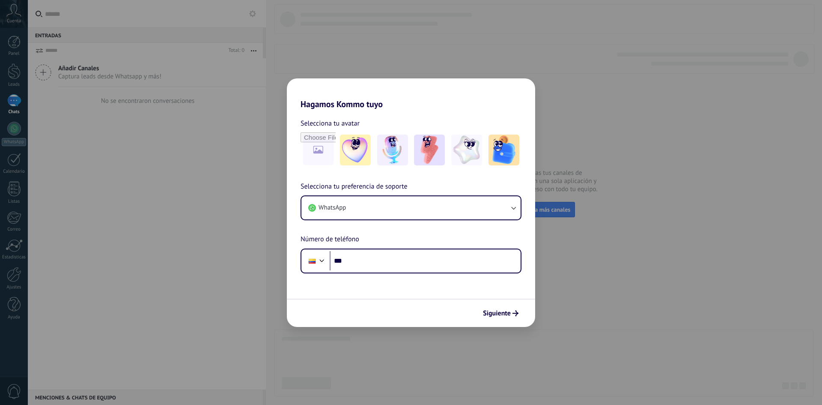 The height and width of the screenshot is (405, 822). I want to click on img: -1.jpeg, so click(356, 150).